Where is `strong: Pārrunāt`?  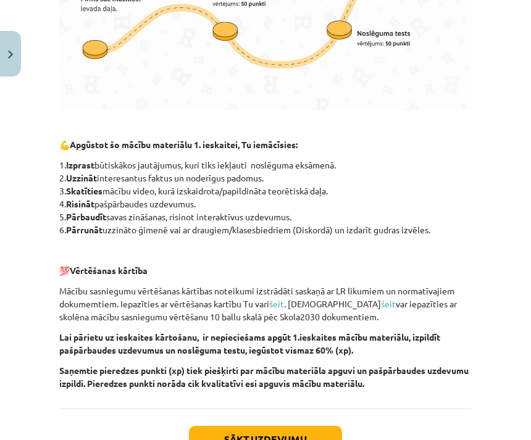
strong: Pārrunāt is located at coordinates (84, 230).